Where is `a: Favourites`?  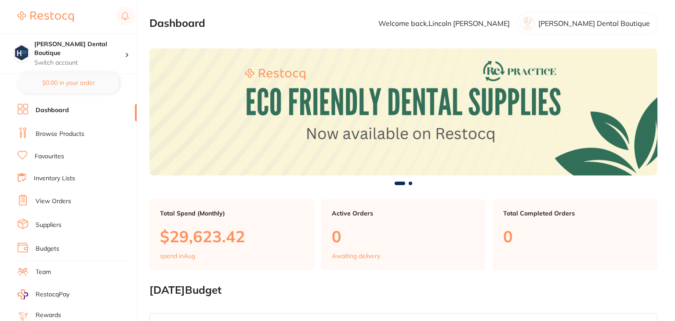
a: Favourites is located at coordinates (49, 156).